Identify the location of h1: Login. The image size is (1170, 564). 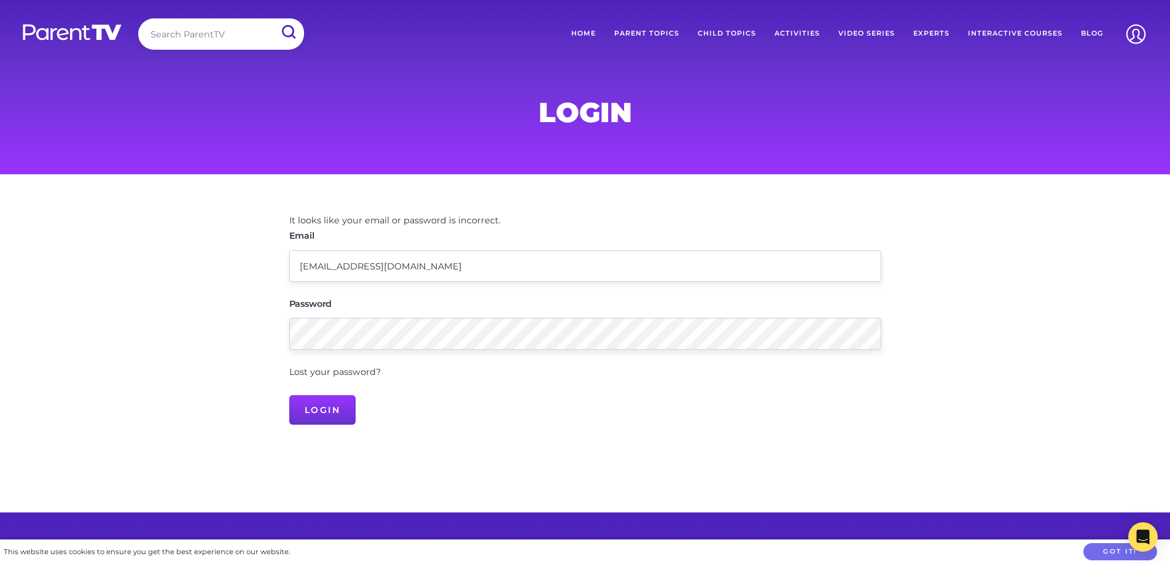
(585, 112).